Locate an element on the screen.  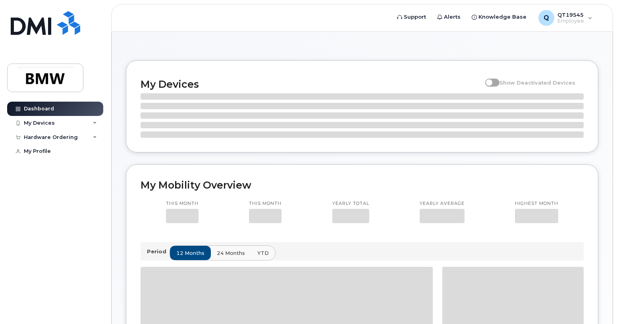
p: Yearly total is located at coordinates (351, 204).